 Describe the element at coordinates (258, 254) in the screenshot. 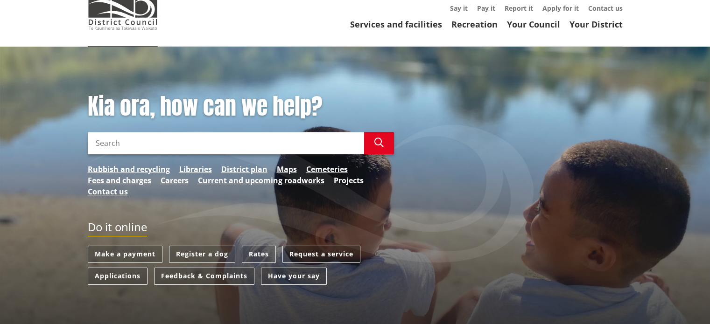

I see `a: Rates` at that location.